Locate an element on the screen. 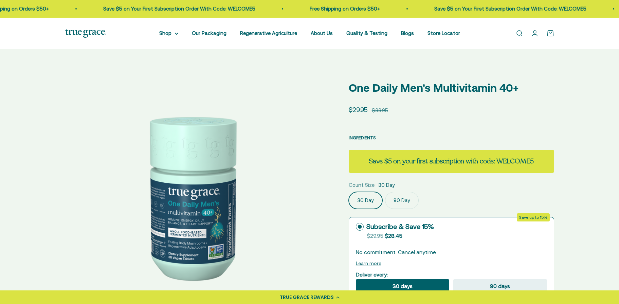 Image resolution: width=619 pixels, height=304 pixels. a: Store Locator is located at coordinates (444, 33).